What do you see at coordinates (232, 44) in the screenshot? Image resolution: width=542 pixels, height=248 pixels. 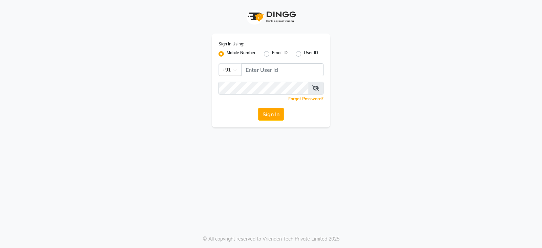 I see `label: Sign In Using:` at bounding box center [232, 44].